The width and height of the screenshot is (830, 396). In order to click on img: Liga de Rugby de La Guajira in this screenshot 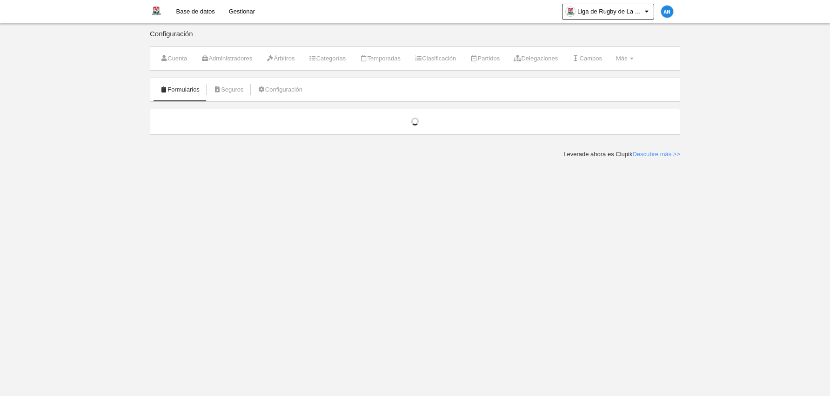, I will do `click(156, 11)`.